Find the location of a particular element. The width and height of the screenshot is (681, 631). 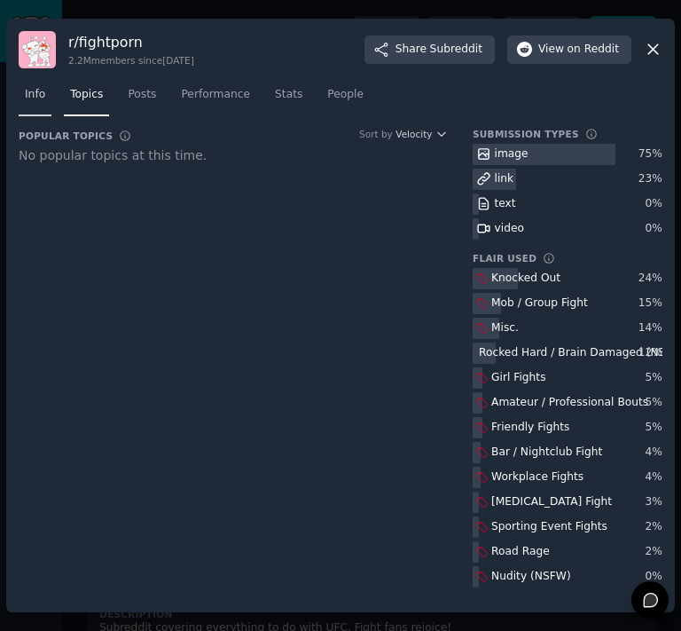

div: Nudity (NSFW) is located at coordinates (531, 577).